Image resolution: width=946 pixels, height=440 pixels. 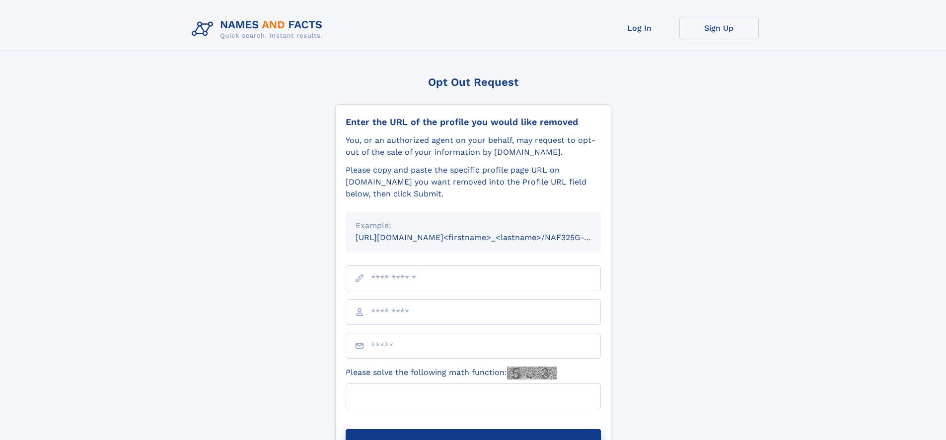 I want to click on div: Enter the URL of the profile you would like removed, so click(x=473, y=122).